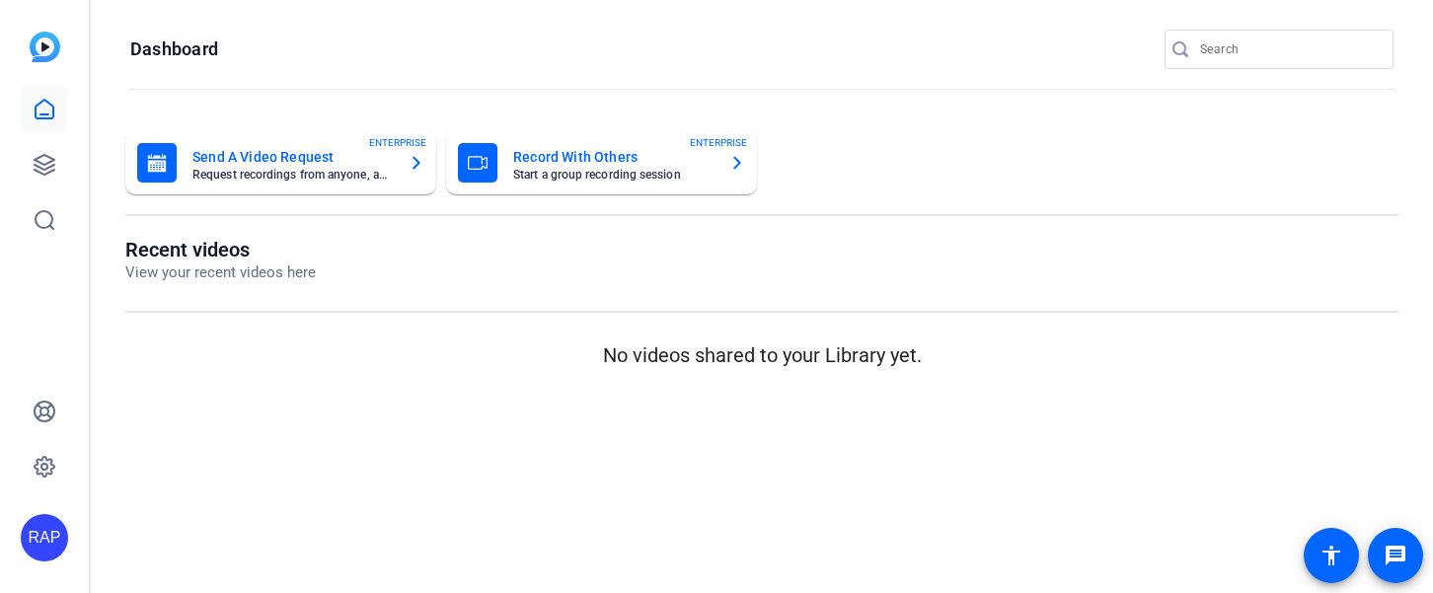 The width and height of the screenshot is (1433, 593). I want to click on h1: Dashboard, so click(174, 49).